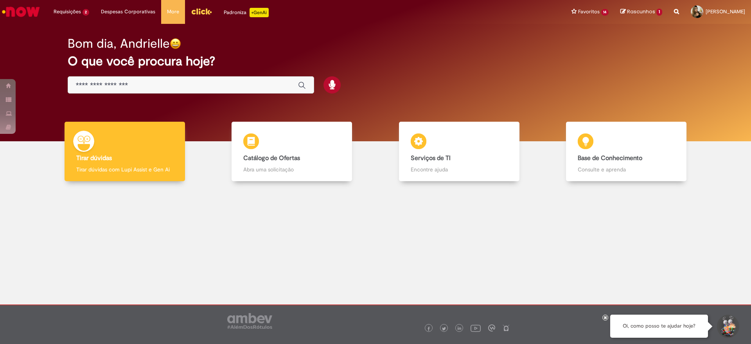  I want to click on h2: Bom dia, Andrielle, so click(119, 43).